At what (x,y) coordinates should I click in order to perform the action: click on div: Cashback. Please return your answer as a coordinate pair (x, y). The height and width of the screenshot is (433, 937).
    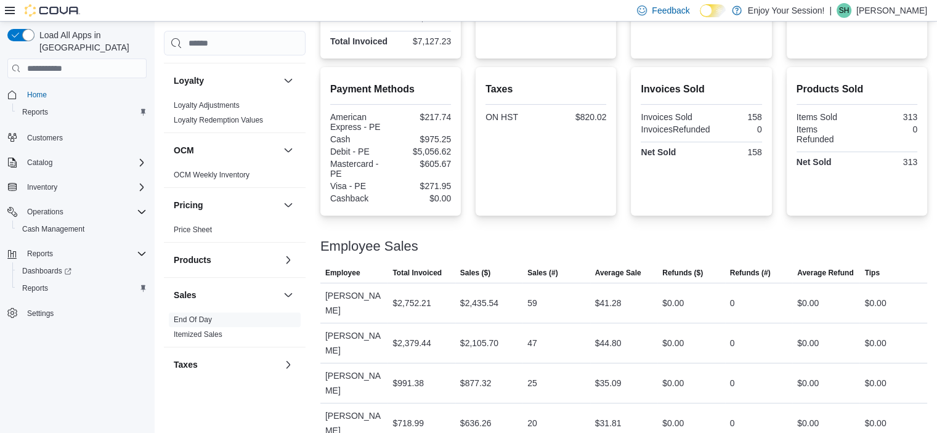
    Looking at the image, I should click on (359, 198).